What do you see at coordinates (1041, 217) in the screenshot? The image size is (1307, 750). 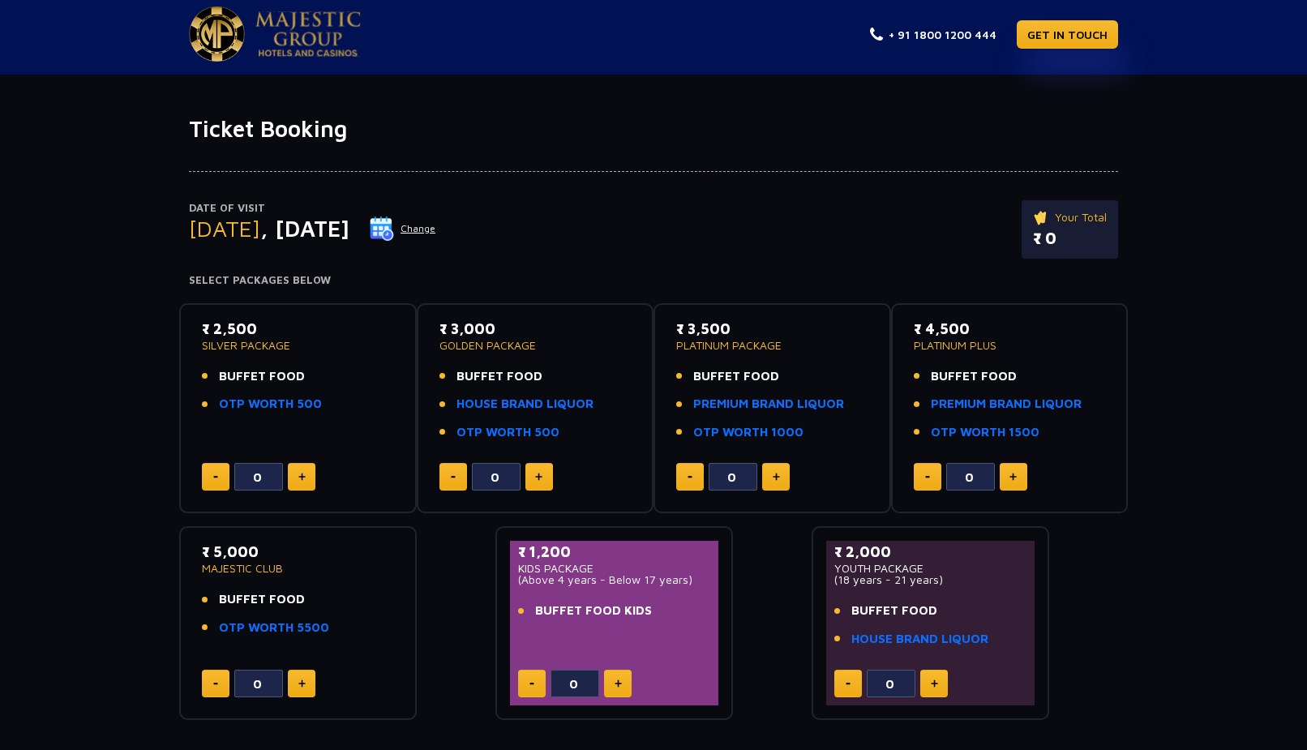 I see `img: ticket` at bounding box center [1041, 217].